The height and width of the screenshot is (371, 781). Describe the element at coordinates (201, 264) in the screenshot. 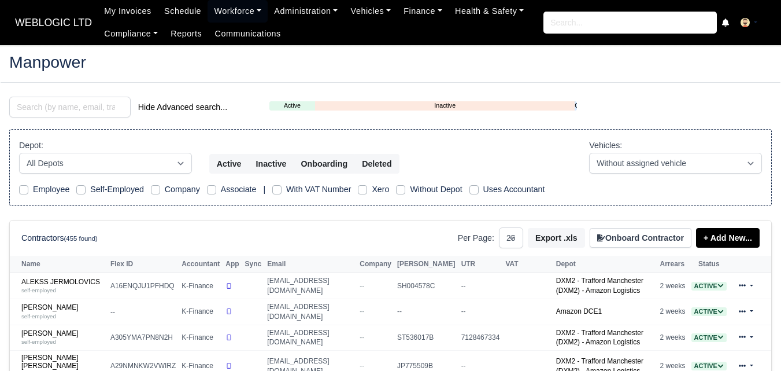

I see `th: Accountant` at that location.